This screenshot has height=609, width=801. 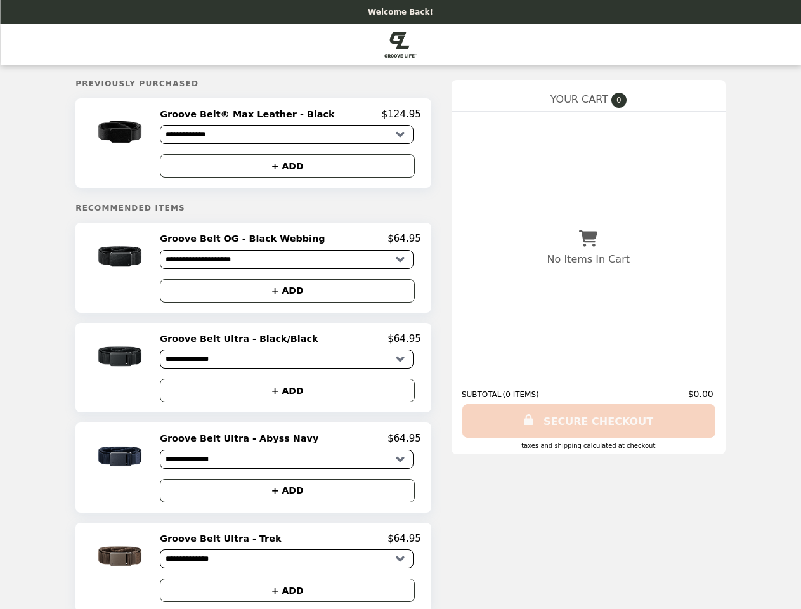 What do you see at coordinates (121, 456) in the screenshot?
I see `img: Groove Belt Ultra - Abyss Navy` at bounding box center [121, 456].